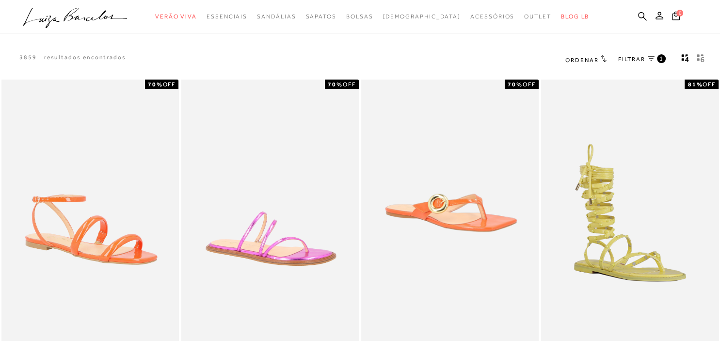  I want to click on span: Ordenar, so click(582, 60).